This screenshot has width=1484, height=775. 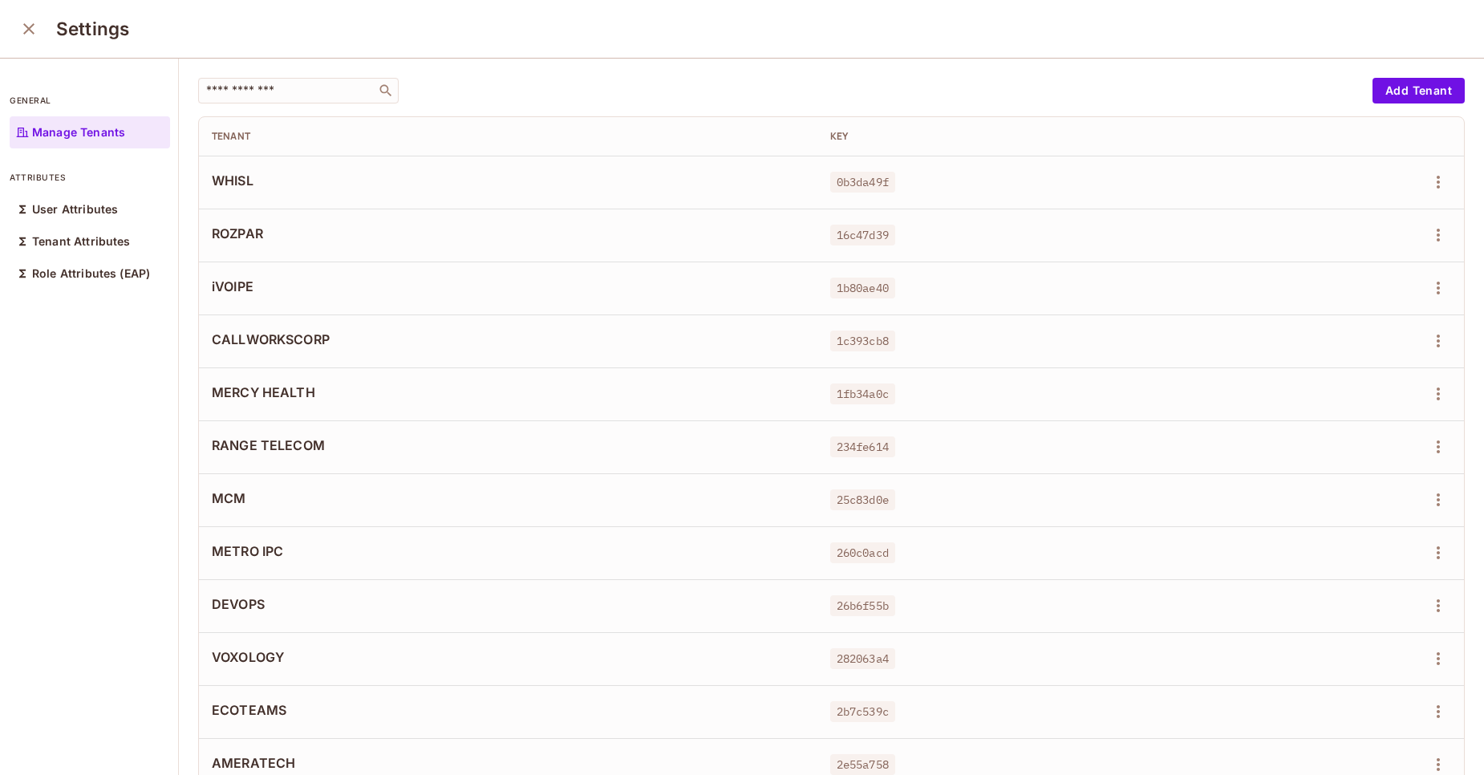 What do you see at coordinates (508, 657) in the screenshot?
I see `span: VOXOLOGY` at bounding box center [508, 657].